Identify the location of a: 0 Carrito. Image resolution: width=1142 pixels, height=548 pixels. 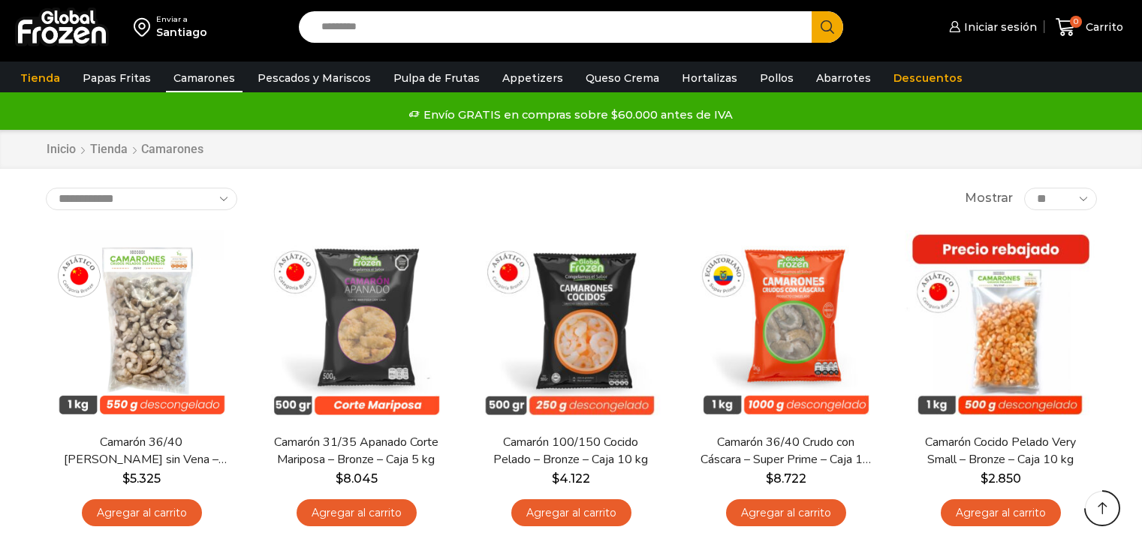
(1089, 27).